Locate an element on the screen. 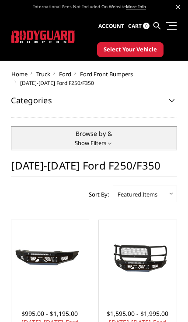 The height and width of the screenshot is (322, 188). span: $1,595.00 - $1,995.00 is located at coordinates (137, 314).